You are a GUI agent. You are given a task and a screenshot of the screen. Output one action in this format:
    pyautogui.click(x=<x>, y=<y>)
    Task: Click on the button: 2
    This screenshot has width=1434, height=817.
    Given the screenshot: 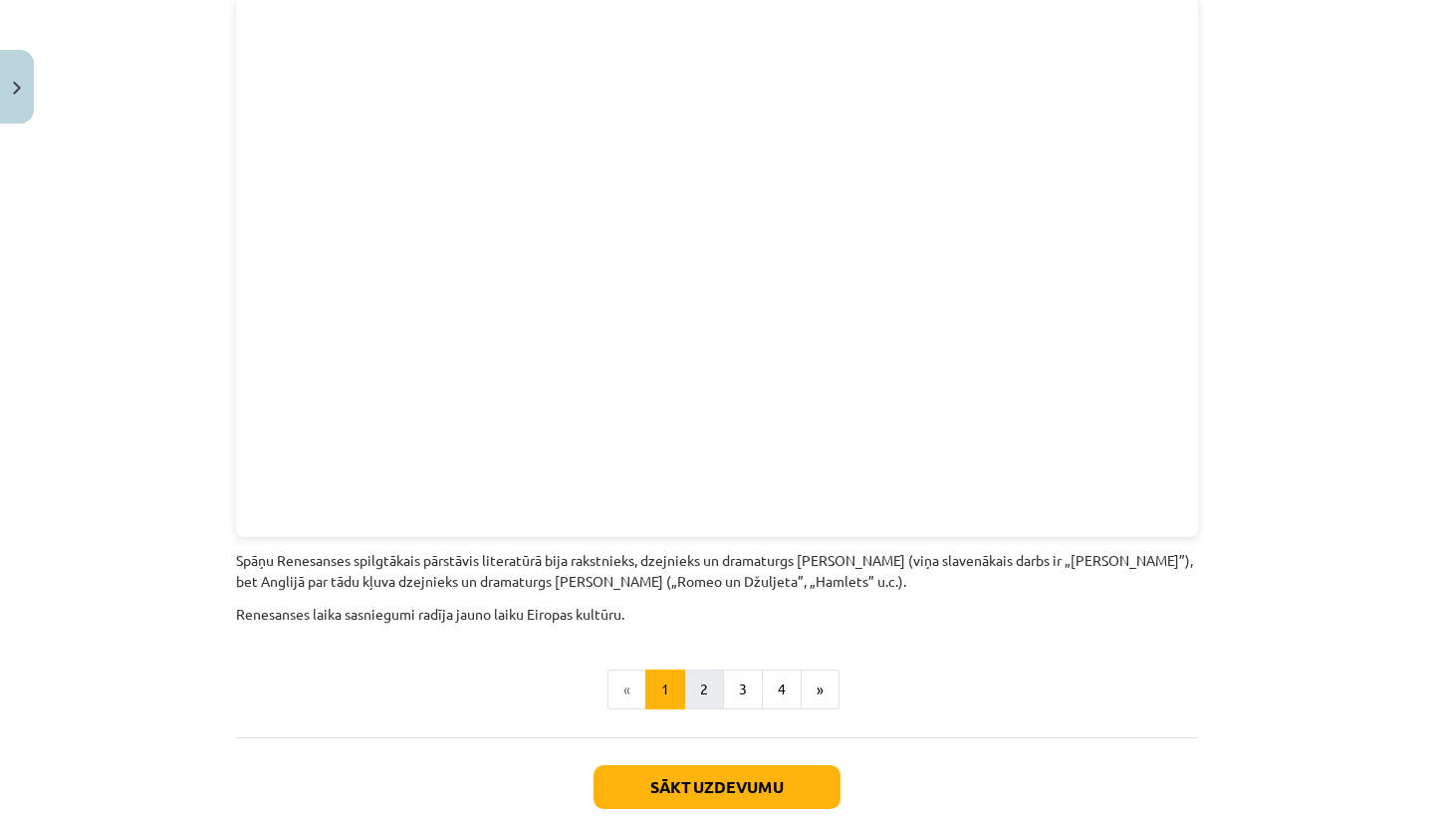 What is the action you would take?
    pyautogui.click(x=704, y=689)
    